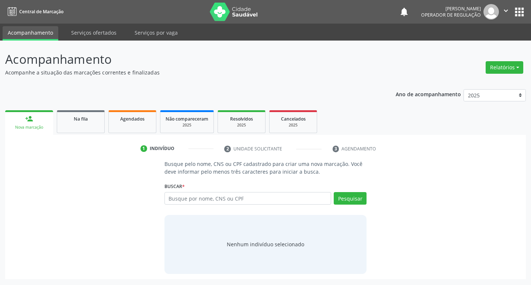 This screenshot has width=531, height=285. I want to click on input: Busque por nome, CNS ou CPF, so click(248, 199).